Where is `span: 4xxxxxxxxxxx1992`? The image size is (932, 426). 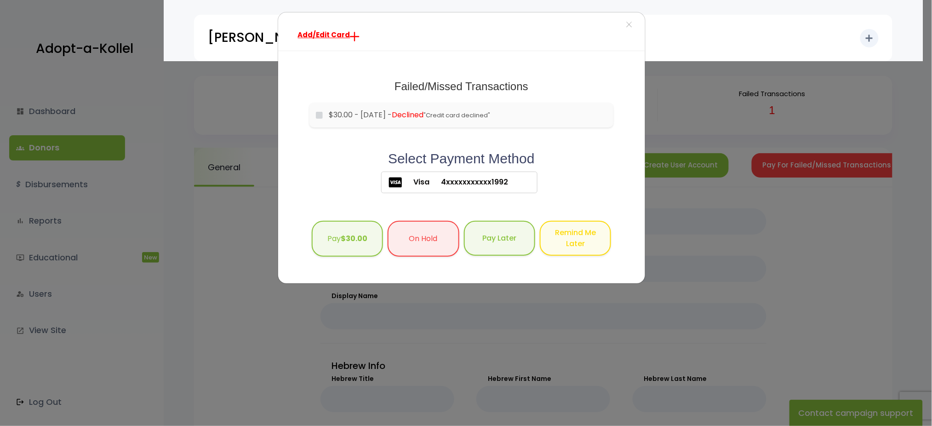
span: 4xxxxxxxxxxx1992 is located at coordinates (469, 182).